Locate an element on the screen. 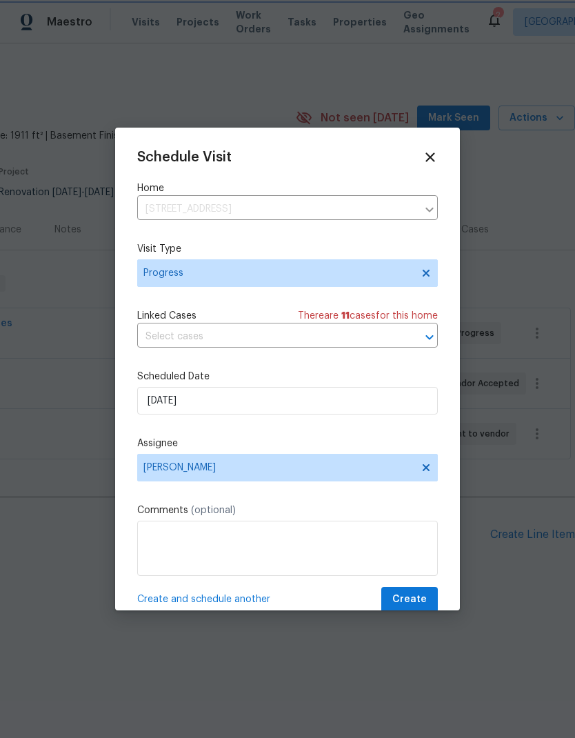 The height and width of the screenshot is (738, 575). span: Close is located at coordinates (431, 157).